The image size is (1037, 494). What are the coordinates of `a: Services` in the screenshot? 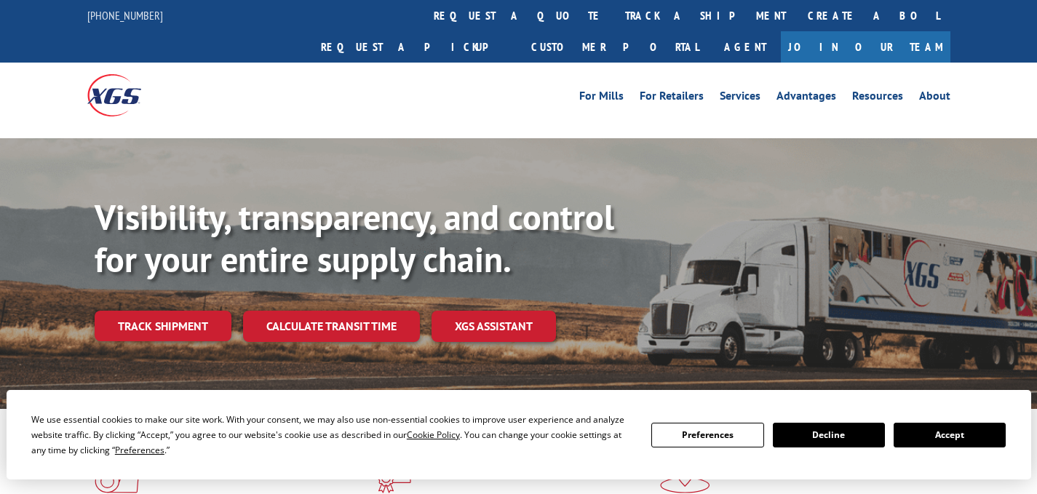 It's located at (740, 98).